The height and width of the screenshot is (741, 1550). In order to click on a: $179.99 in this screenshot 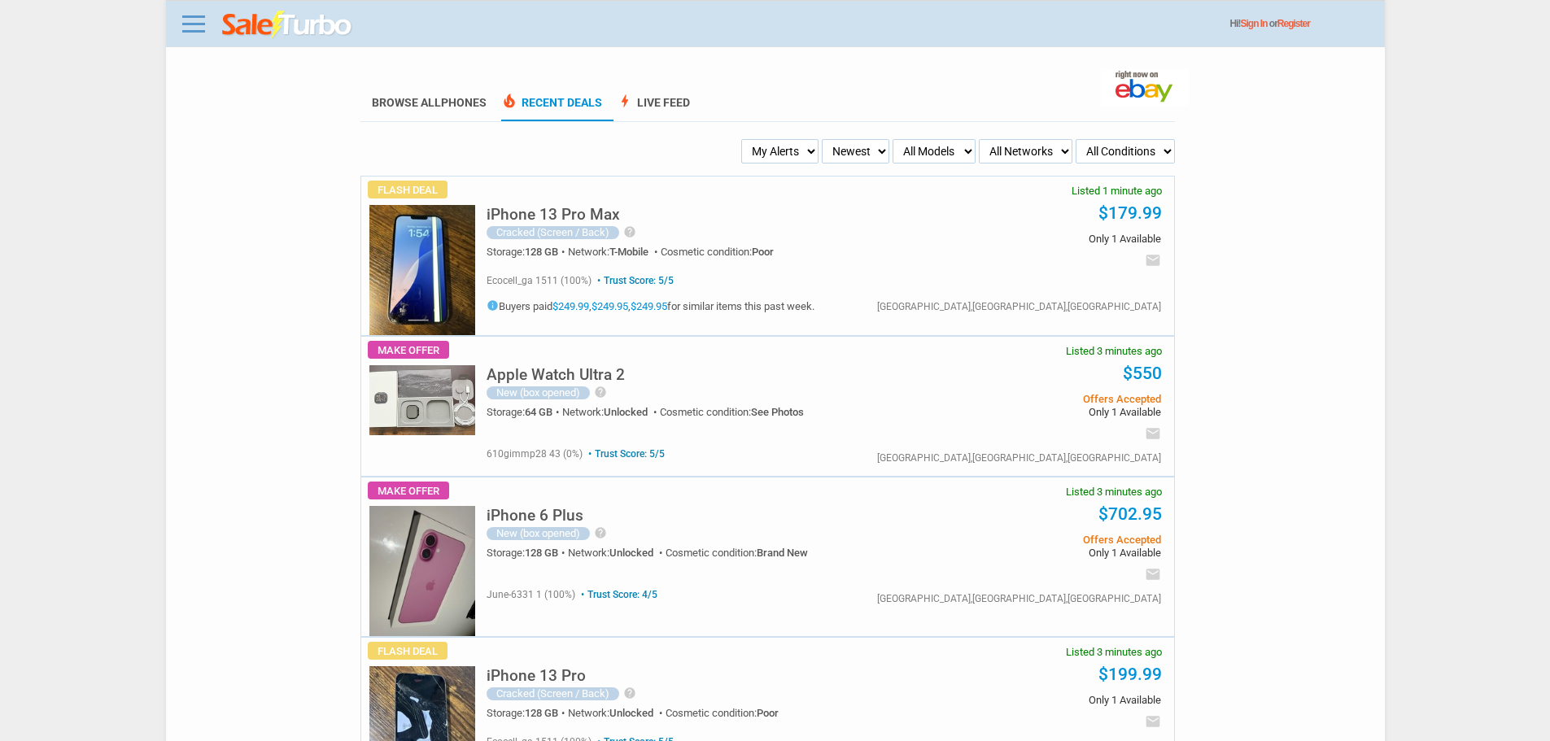, I will do `click(1130, 213)`.